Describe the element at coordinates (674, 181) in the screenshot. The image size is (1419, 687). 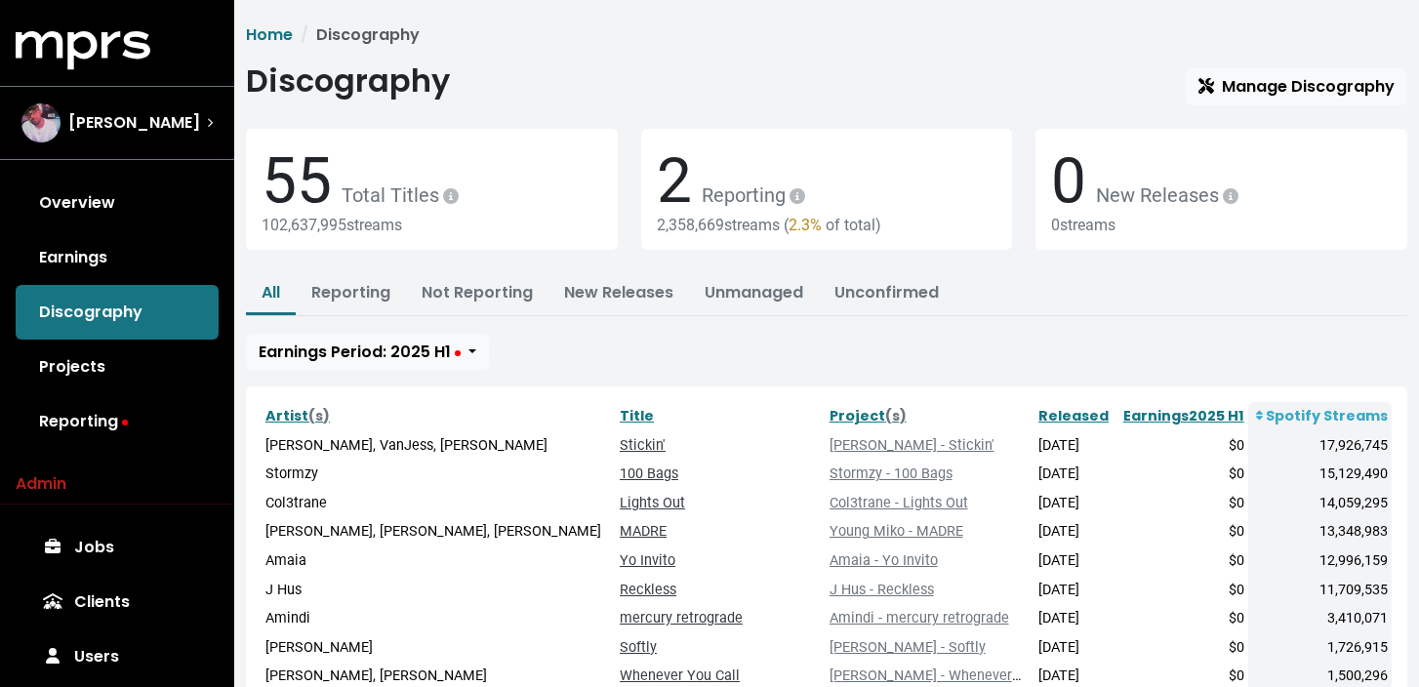
I see `span: 2` at that location.